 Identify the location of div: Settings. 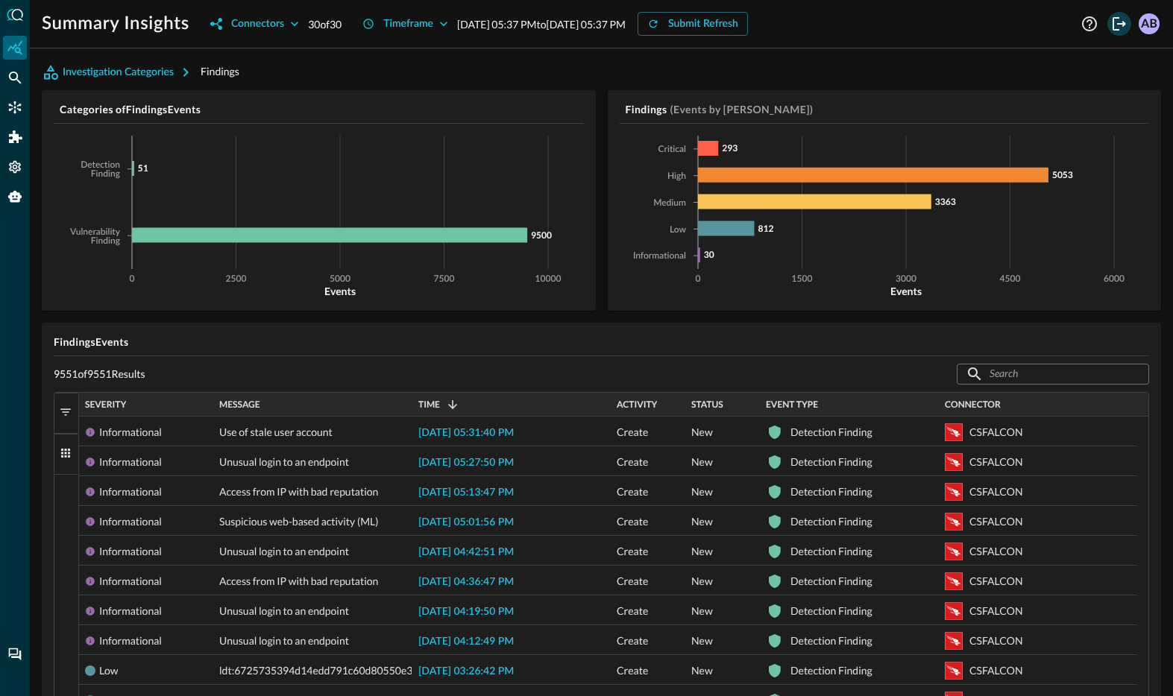
(15, 167).